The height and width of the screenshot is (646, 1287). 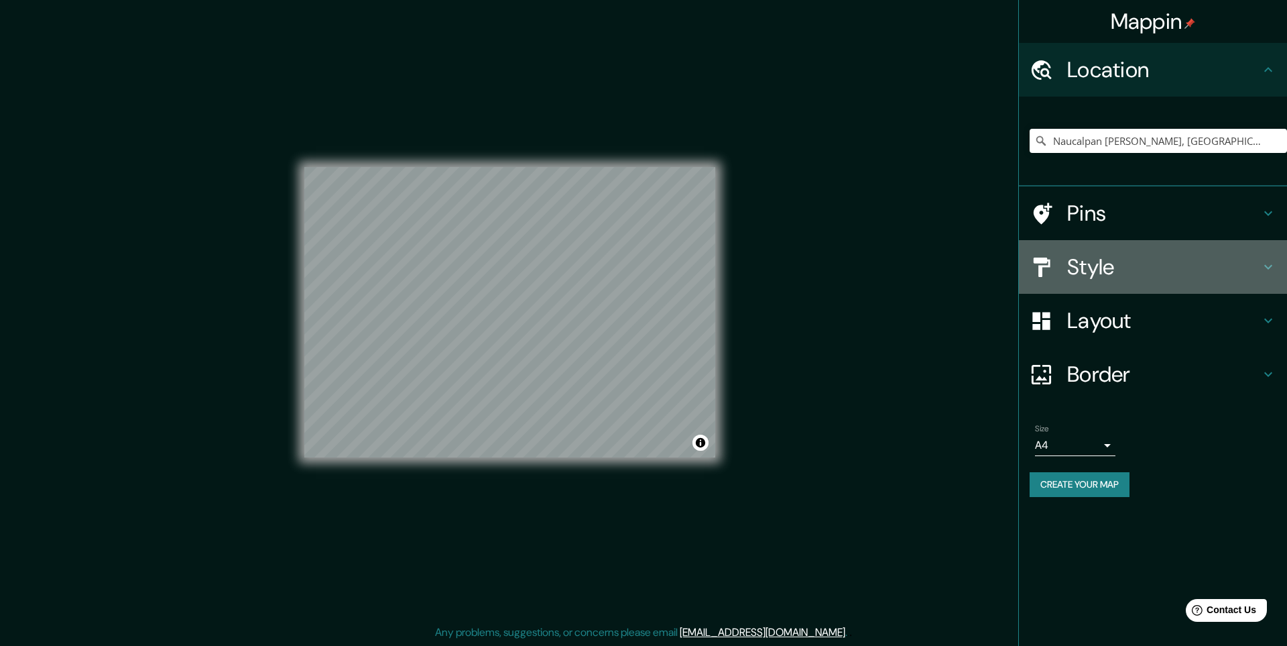 What do you see at coordinates (1164, 267) in the screenshot?
I see `h4: Style` at bounding box center [1164, 267].